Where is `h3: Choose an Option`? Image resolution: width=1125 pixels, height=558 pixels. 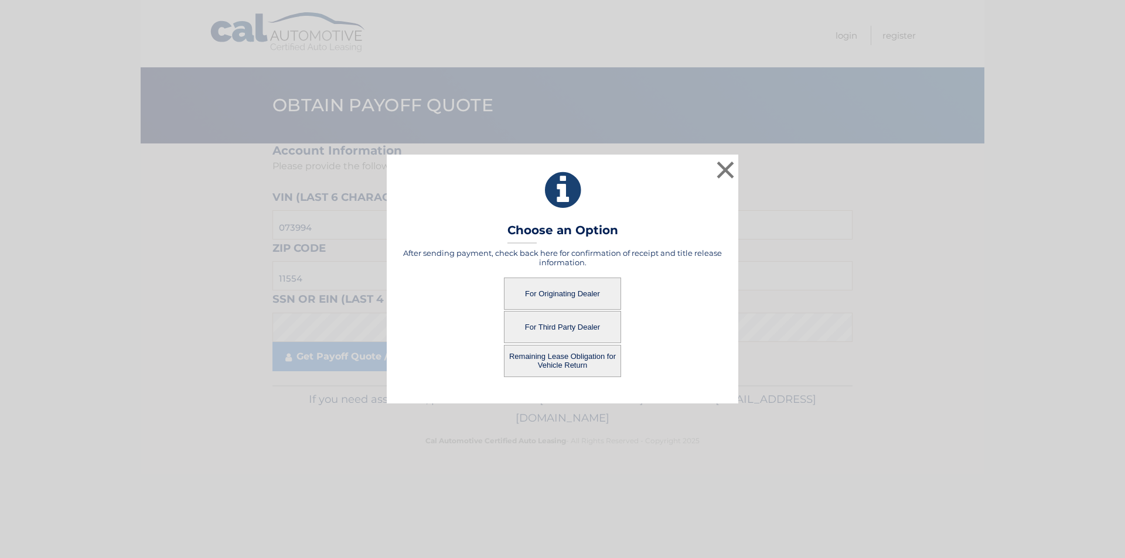 h3: Choose an Option is located at coordinates (562, 233).